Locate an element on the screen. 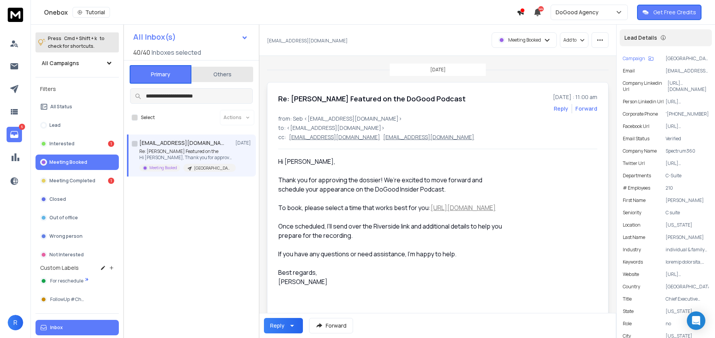  p: Email Status is located at coordinates (636, 139).